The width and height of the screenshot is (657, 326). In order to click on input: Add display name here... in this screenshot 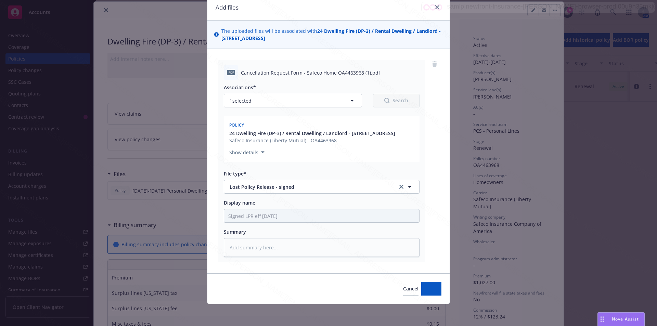, I will do `click(322, 216)`.